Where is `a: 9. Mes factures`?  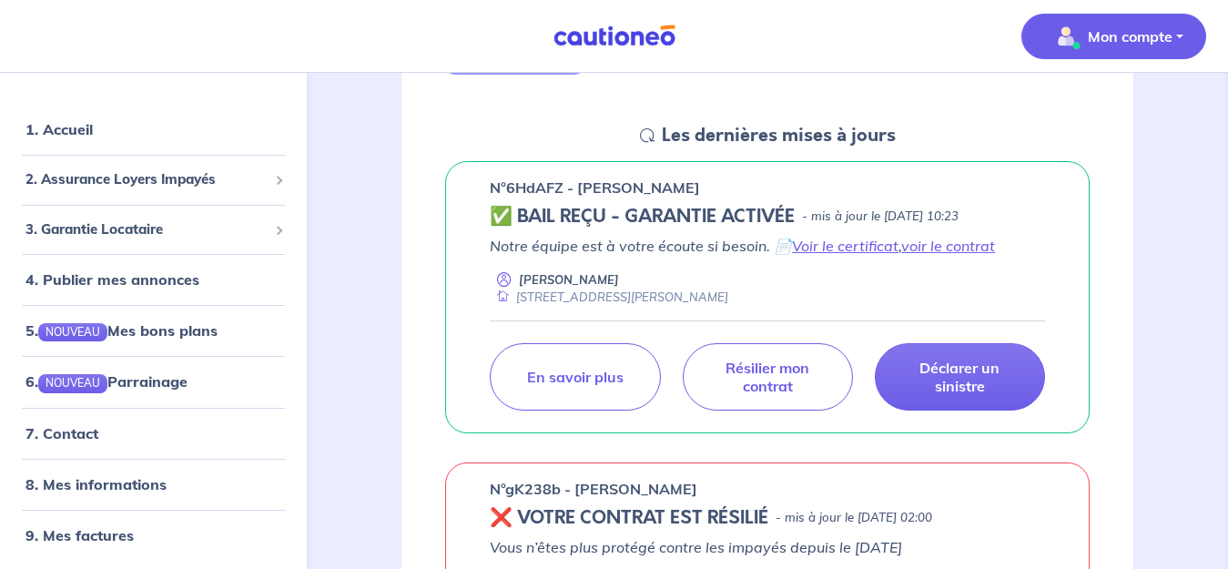
a: 9. Mes factures is located at coordinates (79, 534).